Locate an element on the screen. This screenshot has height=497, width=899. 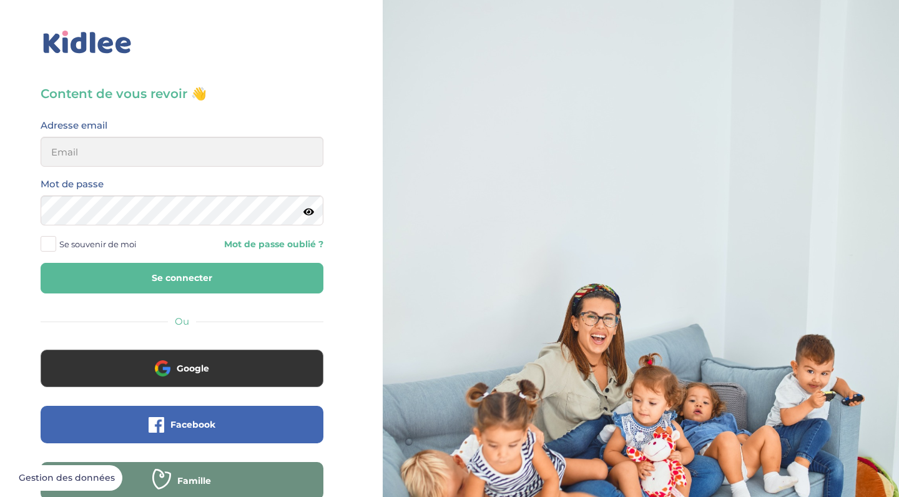
button: Facebook is located at coordinates (182, 424).